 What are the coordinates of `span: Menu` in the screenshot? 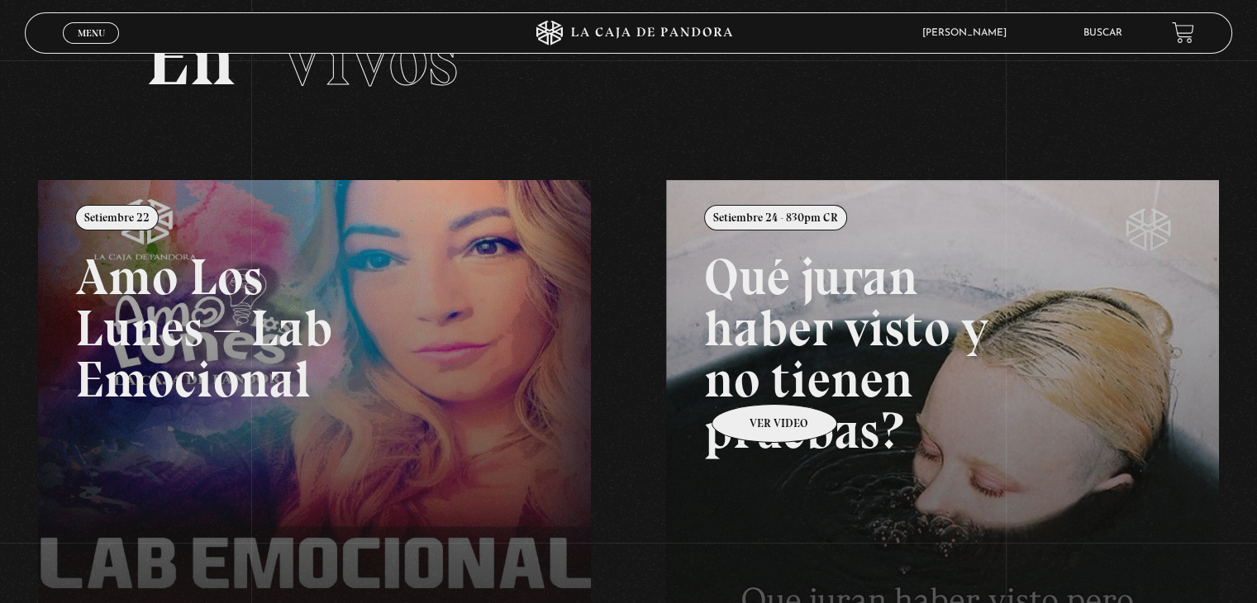 It's located at (91, 33).